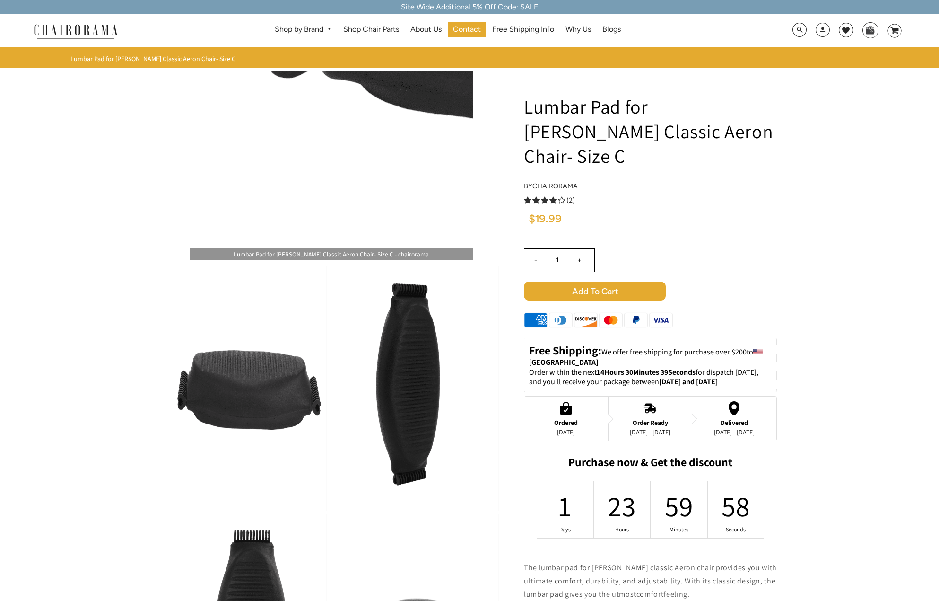 Image resolution: width=939 pixels, height=601 pixels. I want to click on a: Shop by Brand, so click(303, 29).